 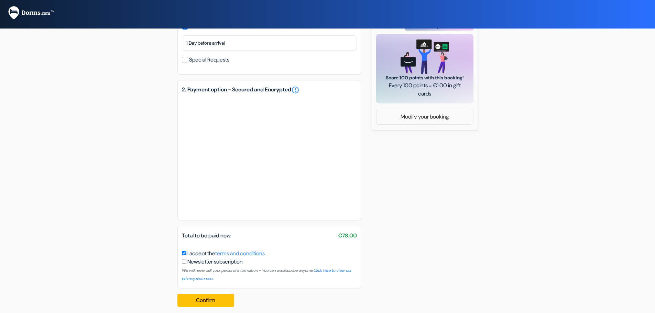 I want to click on span: €78.00, so click(x=347, y=236).